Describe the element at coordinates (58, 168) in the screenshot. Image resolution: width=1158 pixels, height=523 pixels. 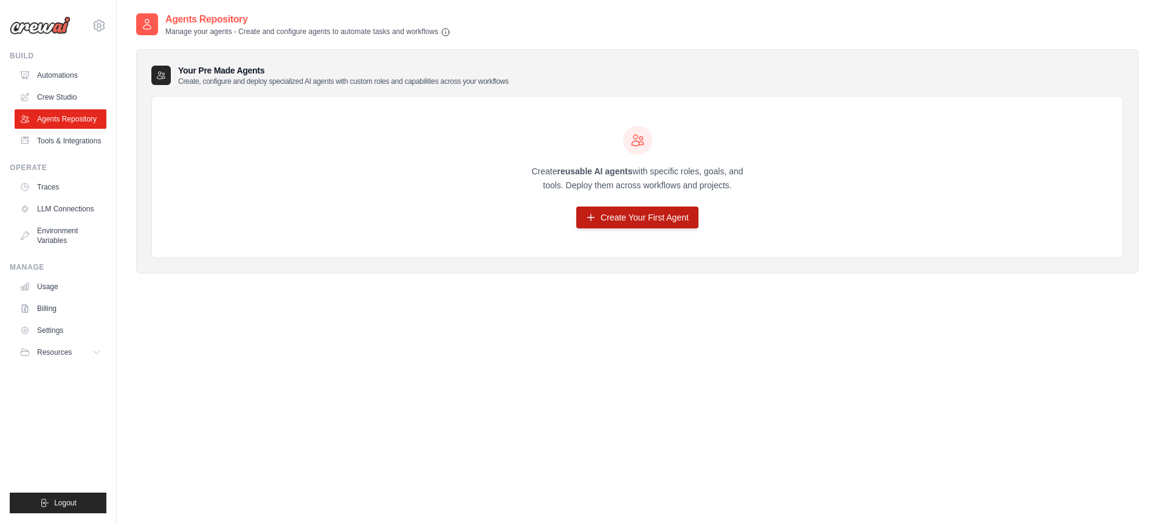
I see `div: Operate` at that location.